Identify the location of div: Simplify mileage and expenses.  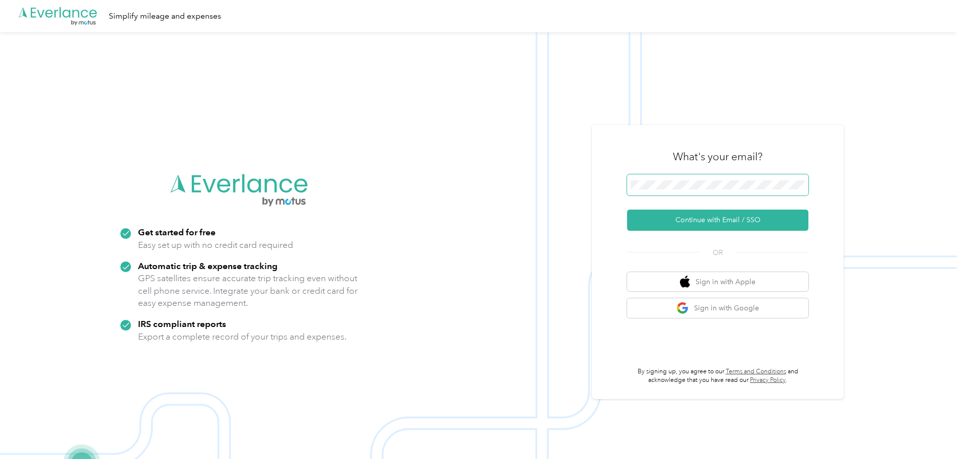
(165, 16).